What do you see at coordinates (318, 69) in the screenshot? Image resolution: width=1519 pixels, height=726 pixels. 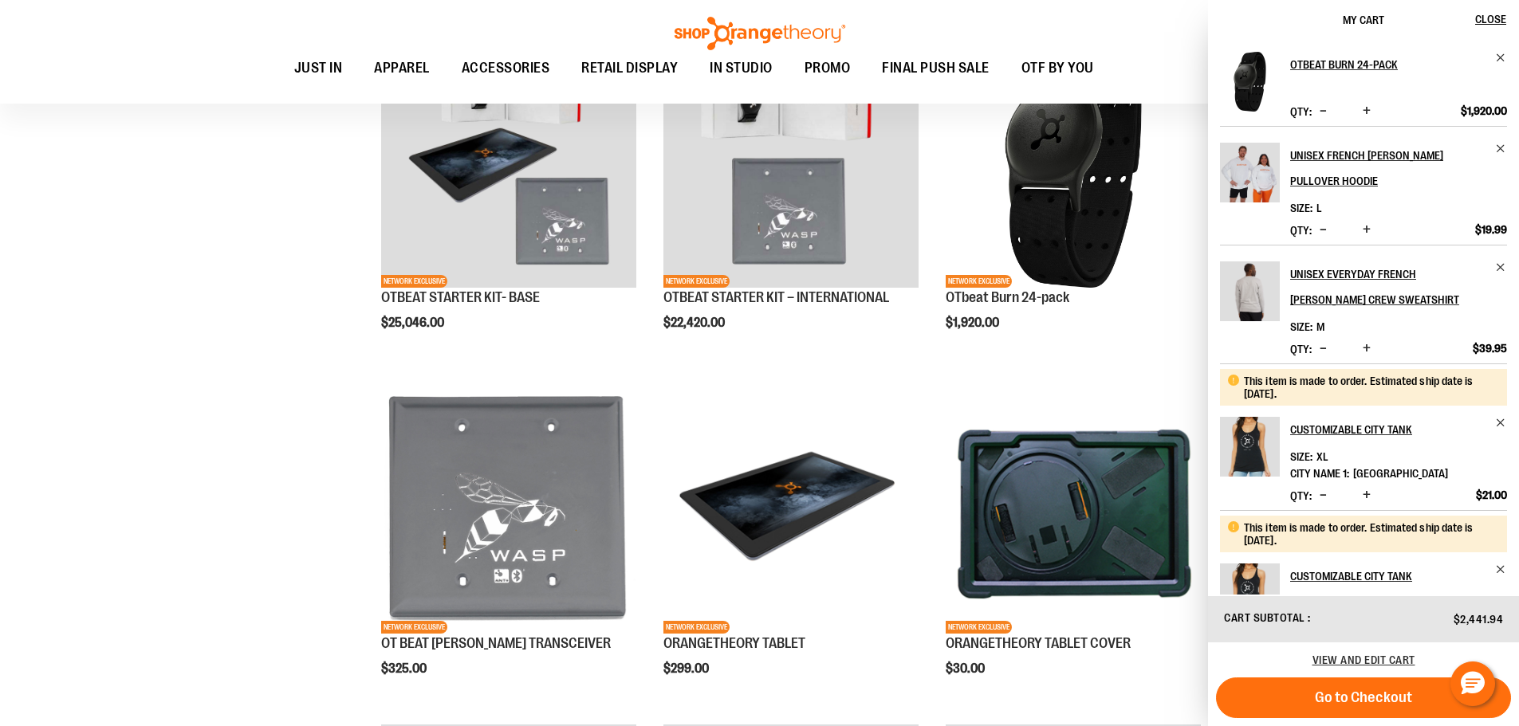 I see `a: JUST IN` at bounding box center [318, 69].